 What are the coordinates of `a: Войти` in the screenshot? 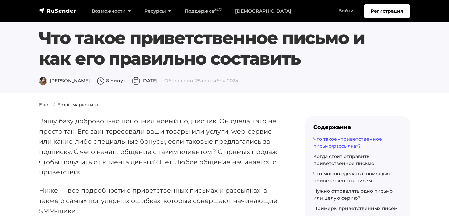 It's located at (346, 11).